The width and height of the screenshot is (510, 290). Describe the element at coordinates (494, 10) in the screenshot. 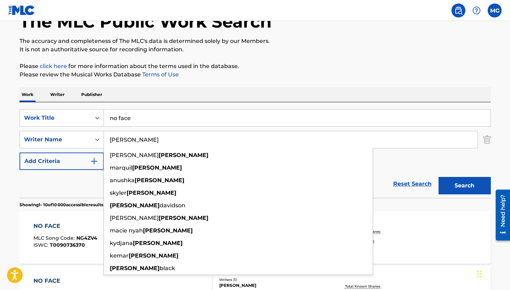

I see `div: User Menu` at that location.